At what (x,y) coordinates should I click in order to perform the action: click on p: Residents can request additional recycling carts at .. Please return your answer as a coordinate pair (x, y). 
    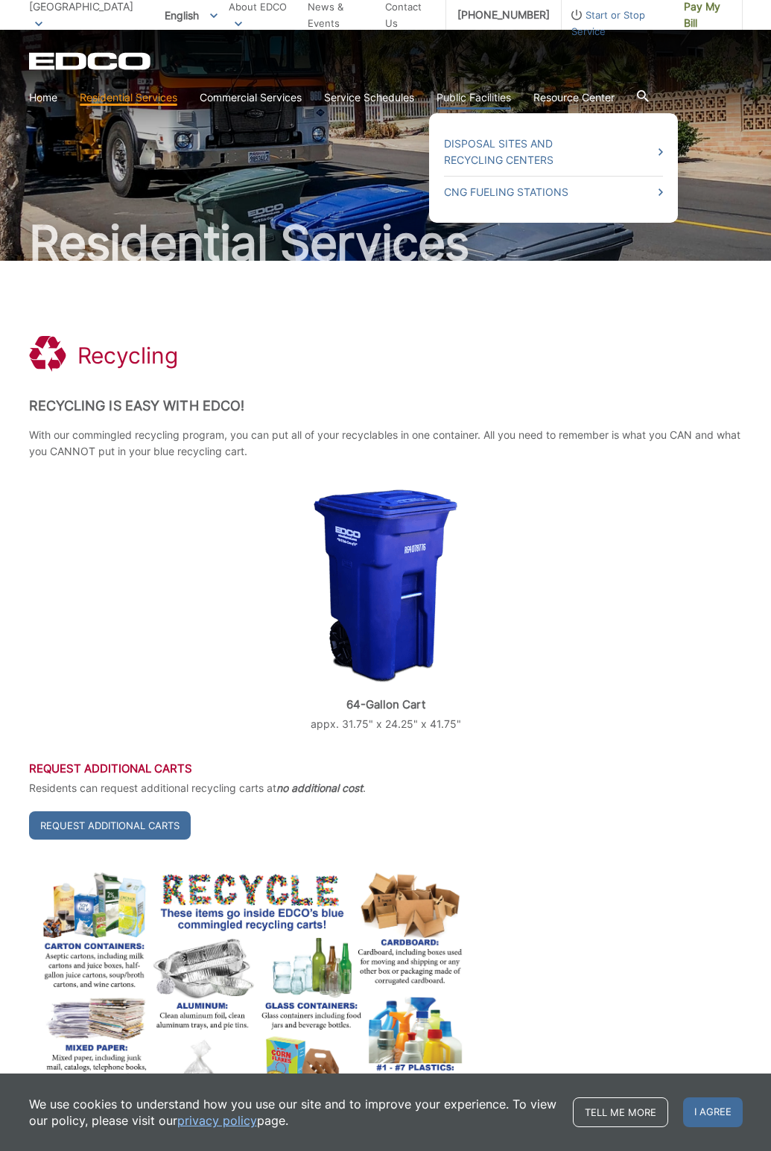
    Looking at the image, I should click on (386, 788).